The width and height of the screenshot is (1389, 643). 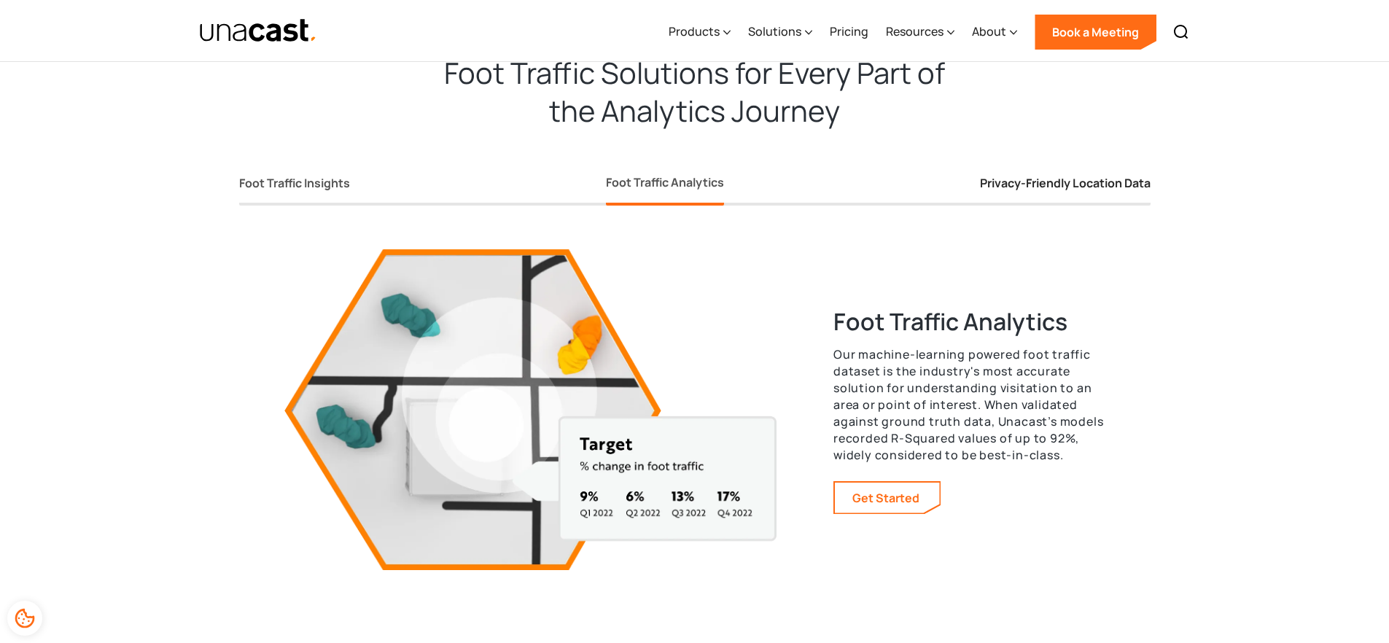 What do you see at coordinates (849, 32) in the screenshot?
I see `a: Pricing` at bounding box center [849, 32].